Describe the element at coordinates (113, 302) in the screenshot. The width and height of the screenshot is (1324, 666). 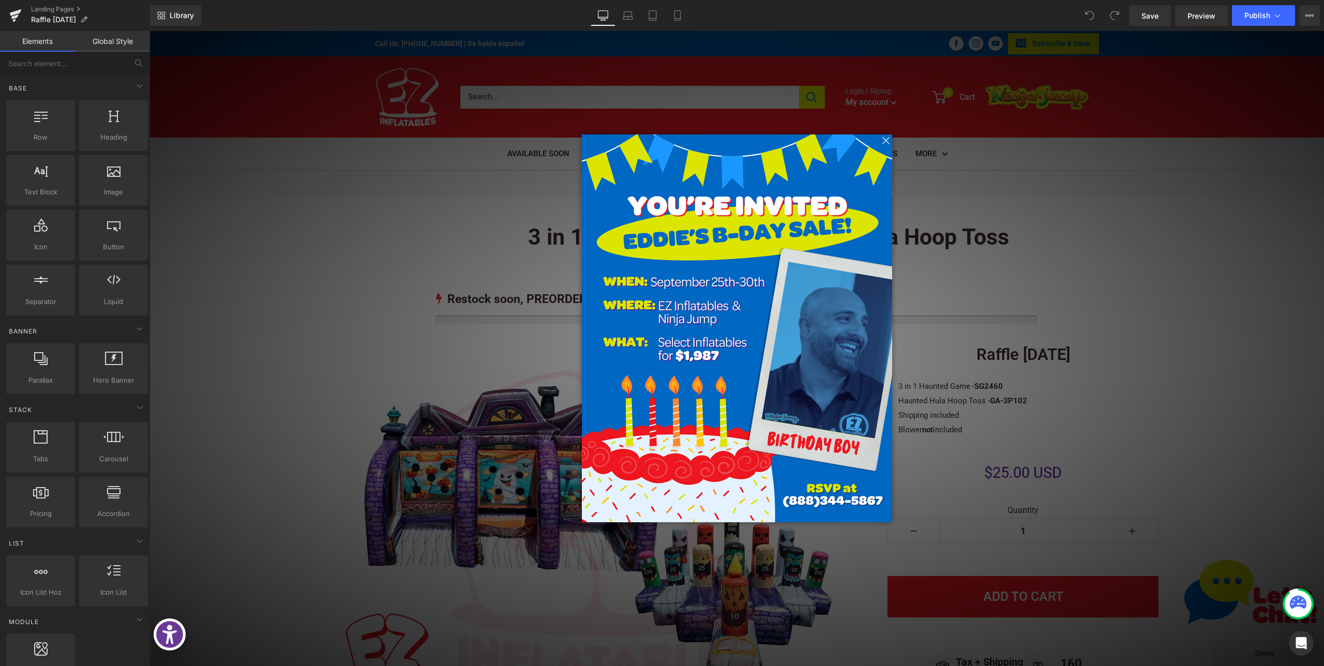
I see `span: Liquid` at that location.